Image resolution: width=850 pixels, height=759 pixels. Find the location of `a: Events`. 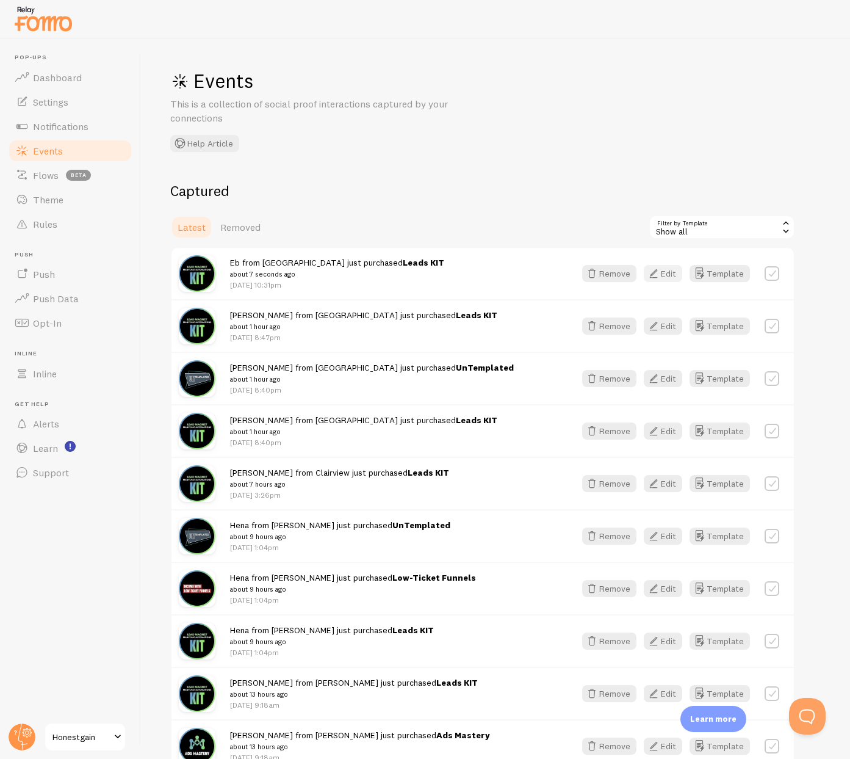

a: Events is located at coordinates (70, 151).